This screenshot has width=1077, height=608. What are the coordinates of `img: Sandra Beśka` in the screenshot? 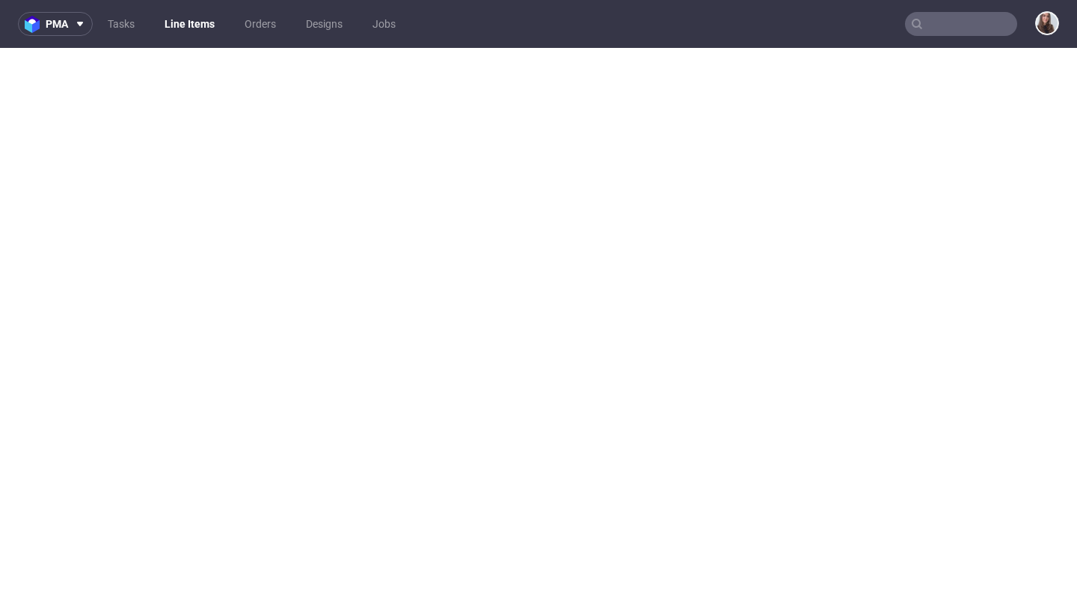 It's located at (1047, 23).